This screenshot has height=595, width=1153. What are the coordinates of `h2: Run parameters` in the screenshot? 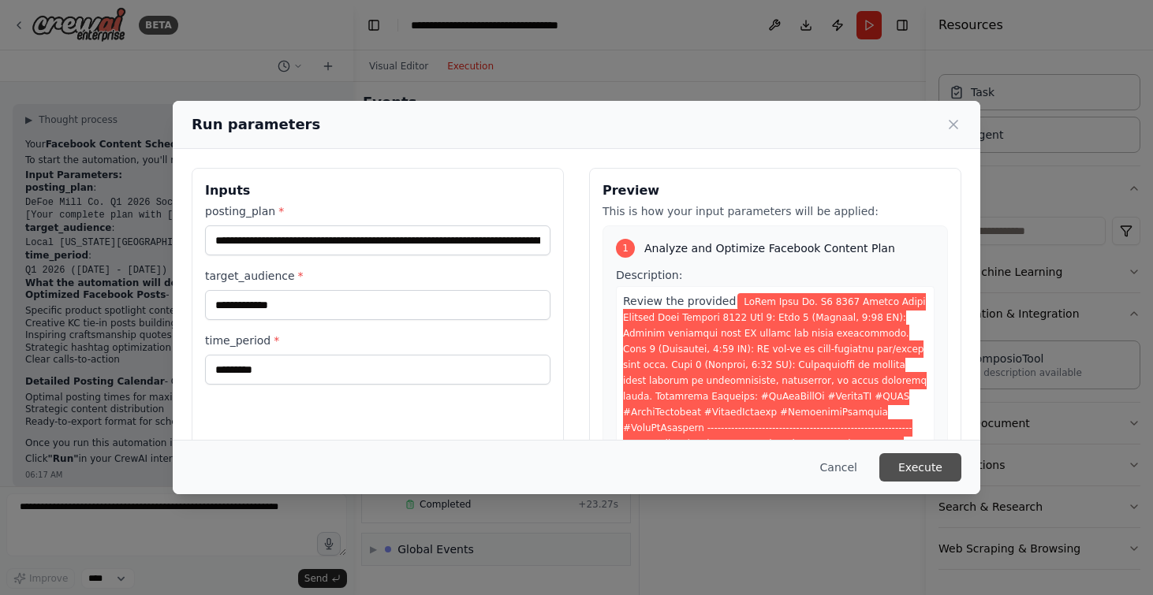 It's located at (256, 125).